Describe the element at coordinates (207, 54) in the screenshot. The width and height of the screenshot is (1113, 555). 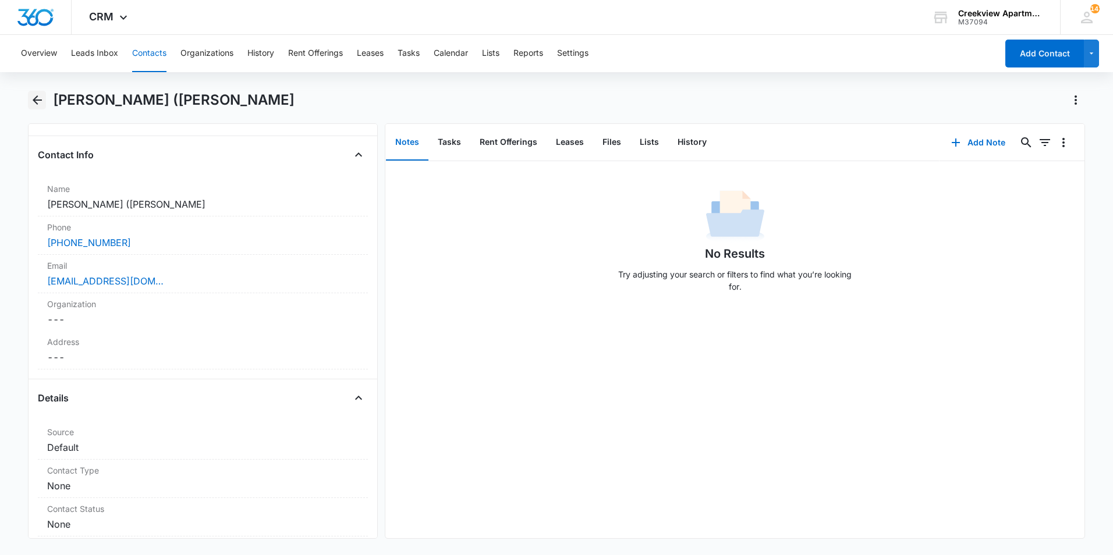
I see `button: Organizations` at that location.